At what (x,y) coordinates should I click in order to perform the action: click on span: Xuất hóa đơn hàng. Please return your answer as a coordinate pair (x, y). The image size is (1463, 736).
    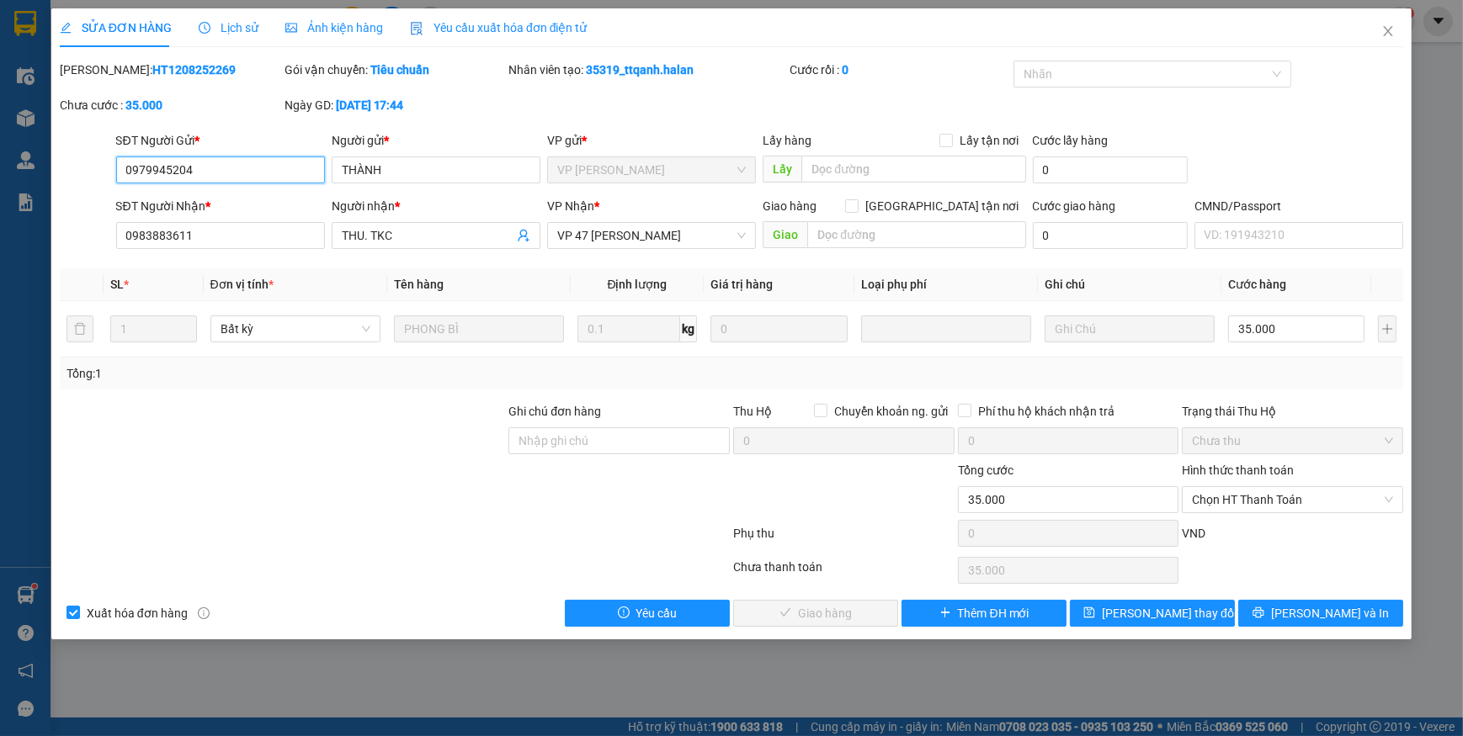
    Looking at the image, I should click on (137, 614).